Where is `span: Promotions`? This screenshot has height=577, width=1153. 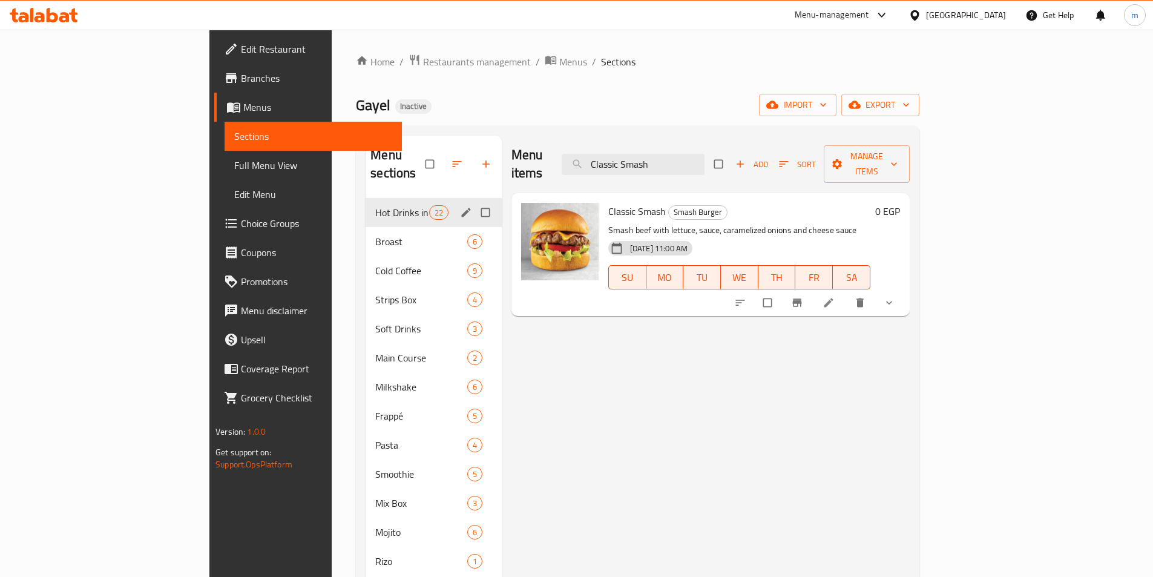 span: Promotions is located at coordinates (317, 282).